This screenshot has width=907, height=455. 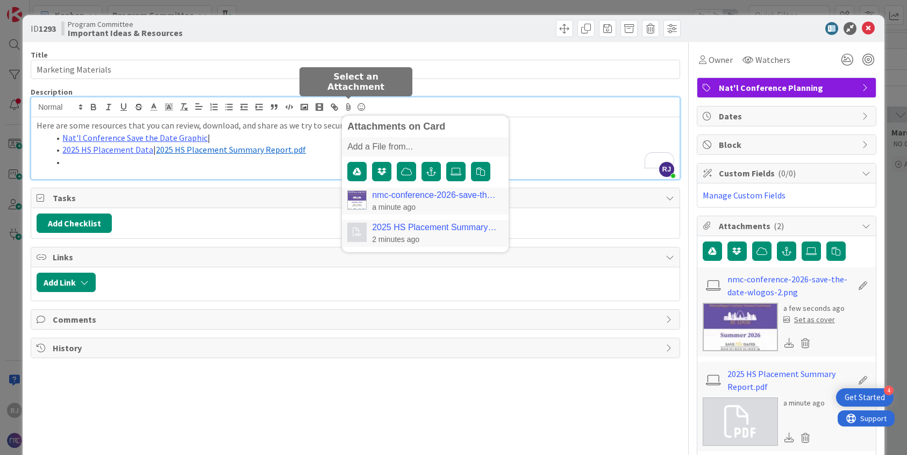 What do you see at coordinates (814, 308) in the screenshot?
I see `div: a few seconds ago` at bounding box center [814, 308].